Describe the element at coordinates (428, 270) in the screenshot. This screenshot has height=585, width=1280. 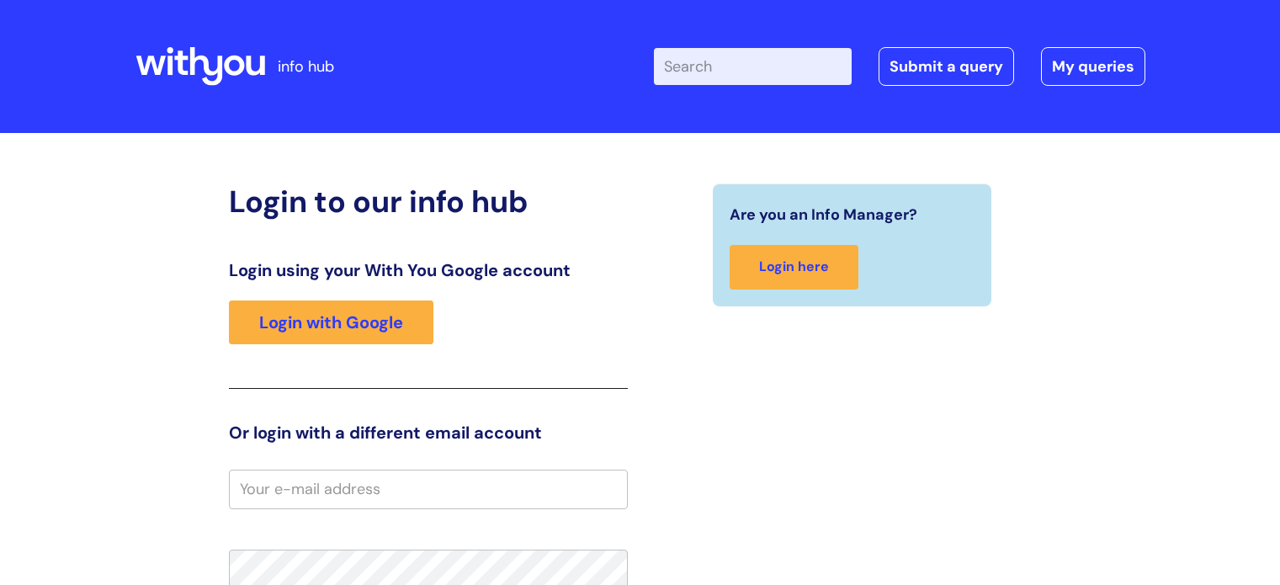
I see `h3: Login using your With You Google account` at that location.